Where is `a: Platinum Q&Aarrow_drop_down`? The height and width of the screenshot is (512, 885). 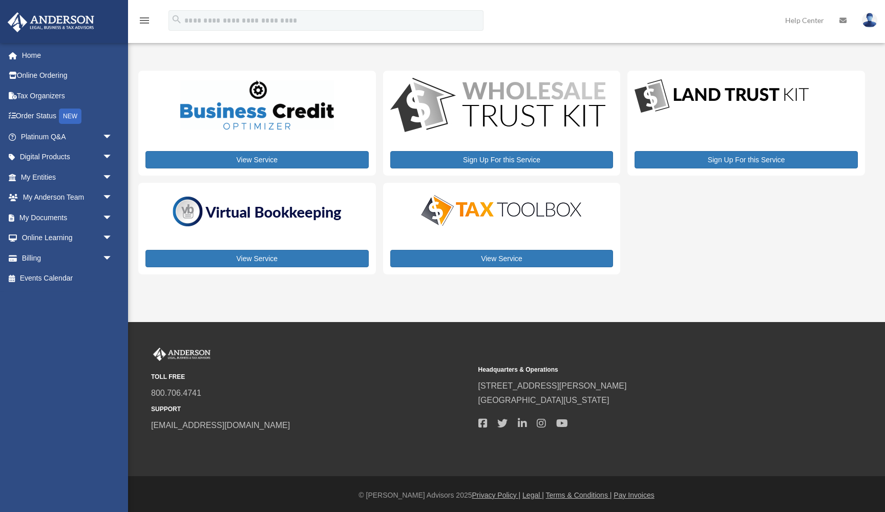 a: Platinum Q&Aarrow_drop_down is located at coordinates (68, 137).